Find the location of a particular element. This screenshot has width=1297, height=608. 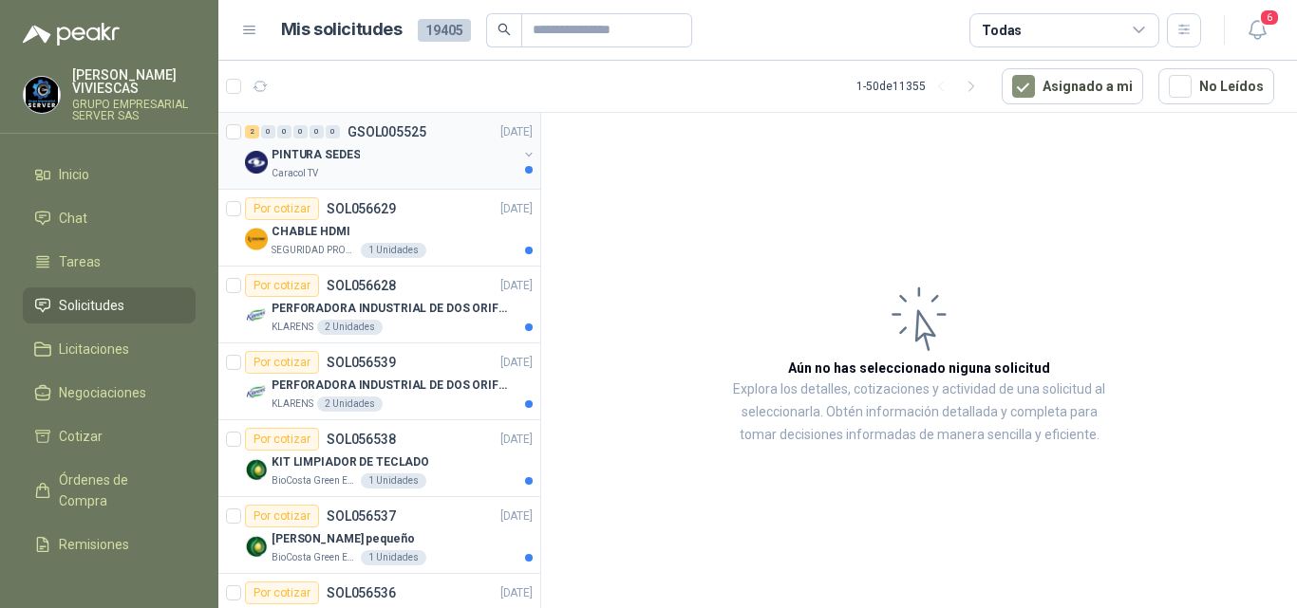

div: 2 is located at coordinates (252, 132).